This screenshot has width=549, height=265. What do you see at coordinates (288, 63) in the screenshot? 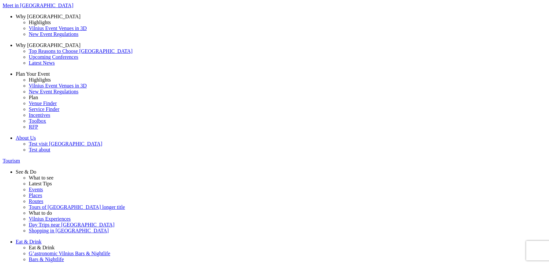
I see `div: Latest News` at bounding box center [288, 63].